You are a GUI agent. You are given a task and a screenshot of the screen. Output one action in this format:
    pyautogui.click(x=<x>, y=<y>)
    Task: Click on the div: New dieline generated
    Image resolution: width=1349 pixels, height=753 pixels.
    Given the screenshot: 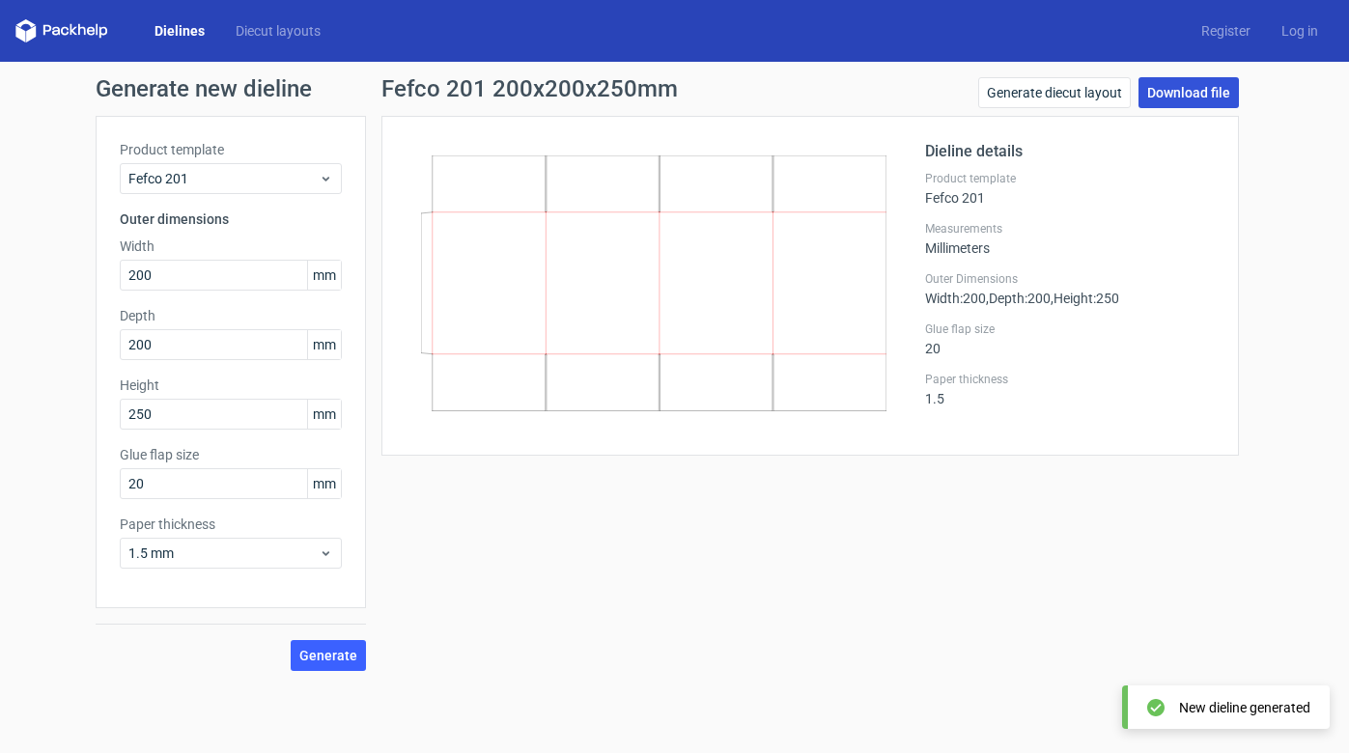 What is the action you would take?
    pyautogui.click(x=1245, y=708)
    